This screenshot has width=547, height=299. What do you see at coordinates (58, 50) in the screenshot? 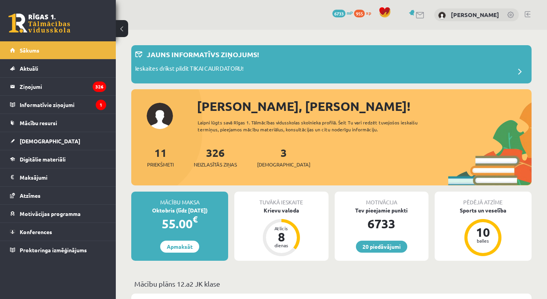
I see `a: Sākums` at bounding box center [58, 50].